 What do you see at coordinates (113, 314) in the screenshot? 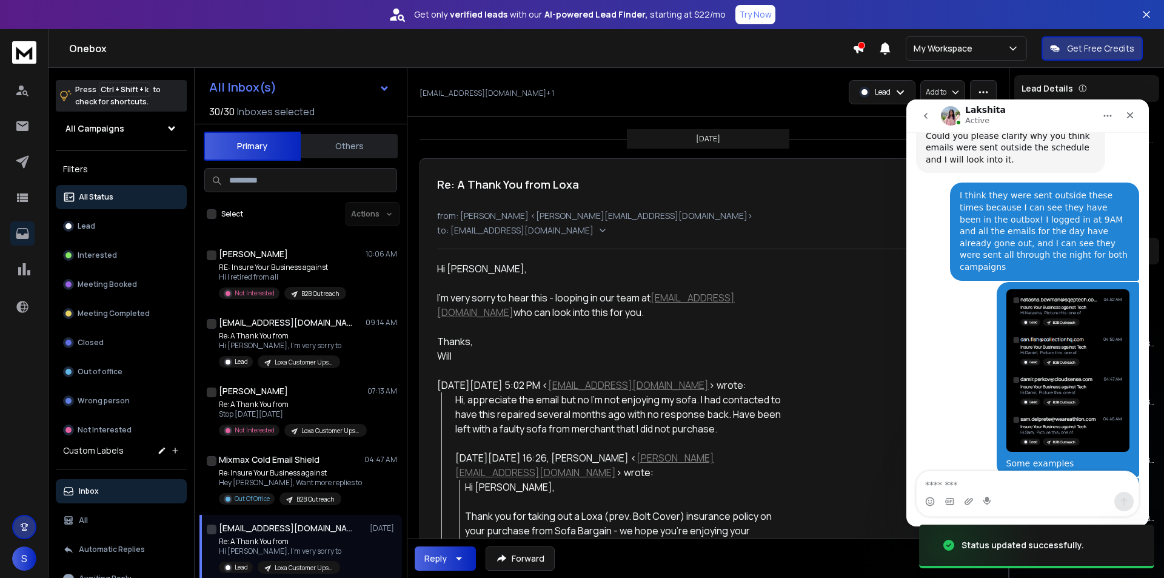
I see `p: Meeting Completed` at bounding box center [113, 314].